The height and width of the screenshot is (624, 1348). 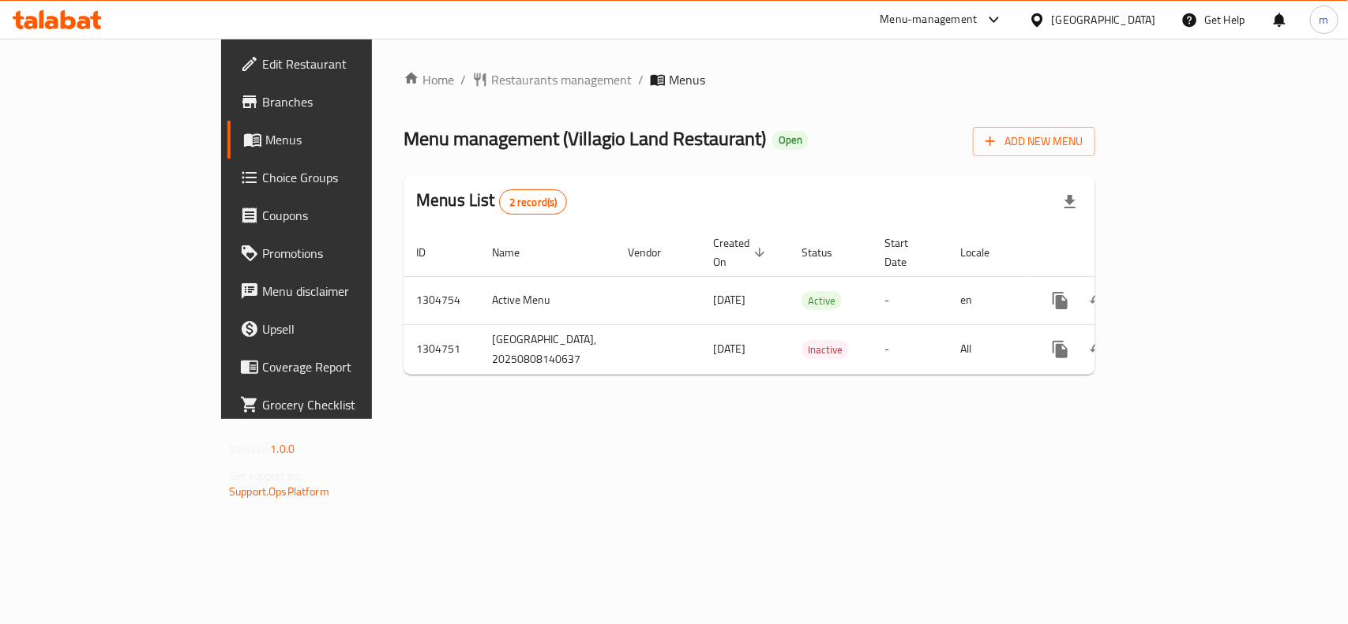 I want to click on span: Start Date, so click(x=906, y=253).